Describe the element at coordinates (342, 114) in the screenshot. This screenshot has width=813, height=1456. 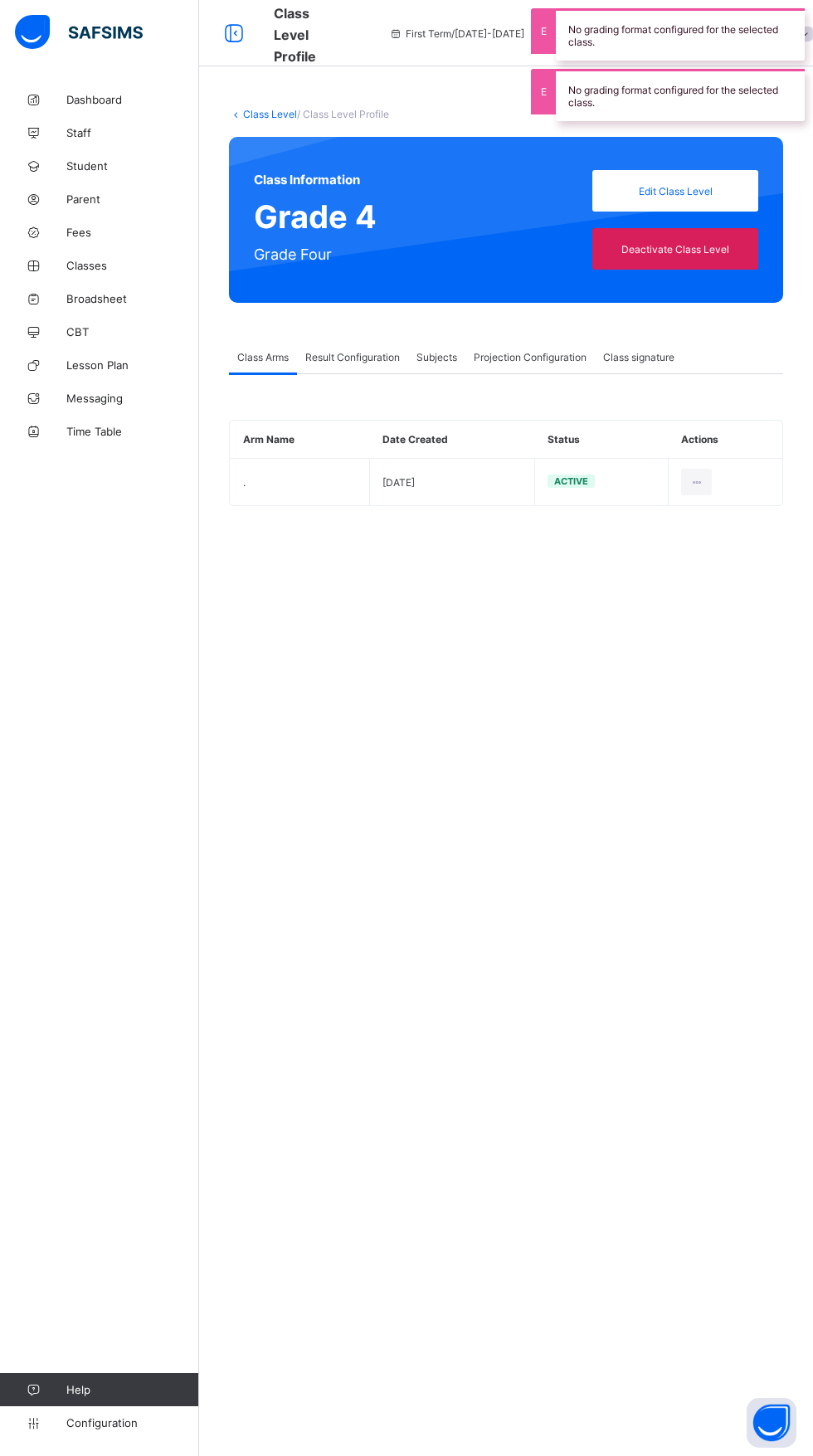
I see `span: / Class Level Profile` at that location.